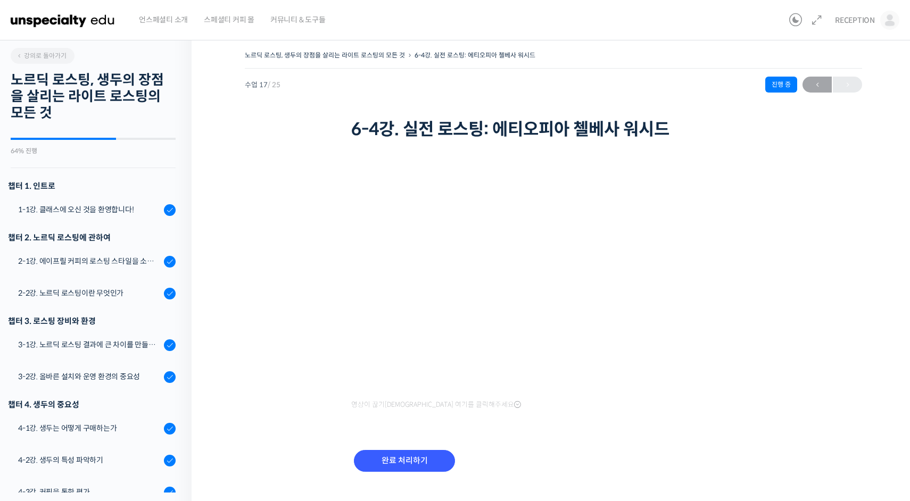 The image size is (910, 501). What do you see at coordinates (41, 55) in the screenshot?
I see `span: 강의로 돌아가기` at bounding box center [41, 55].